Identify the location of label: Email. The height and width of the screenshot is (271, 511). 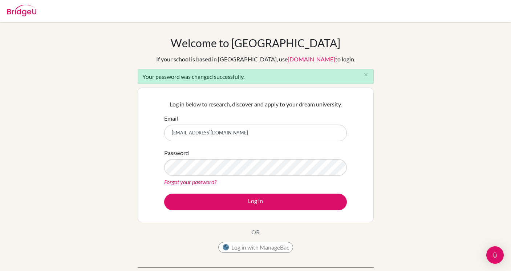
(171, 118).